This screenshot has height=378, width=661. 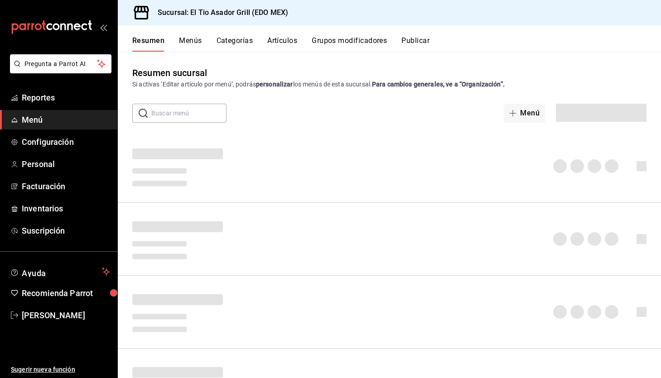 What do you see at coordinates (60, 272) in the screenshot?
I see `span: Ayuda` at bounding box center [60, 272].